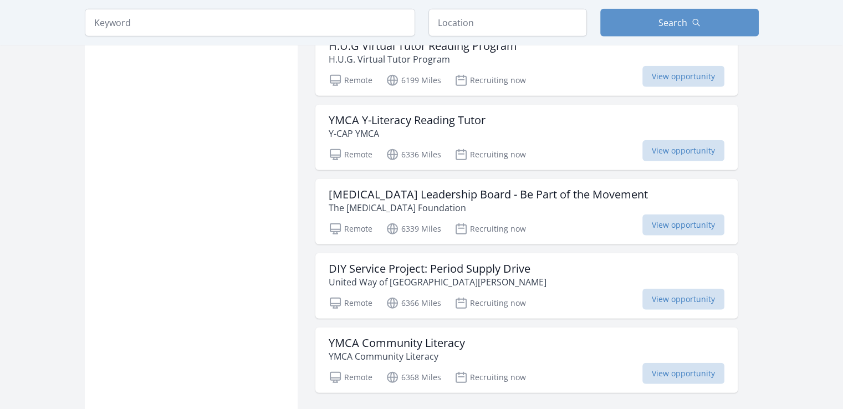 The image size is (843, 409). Describe the element at coordinates (250, 23) in the screenshot. I see `input: Keyword` at that location.